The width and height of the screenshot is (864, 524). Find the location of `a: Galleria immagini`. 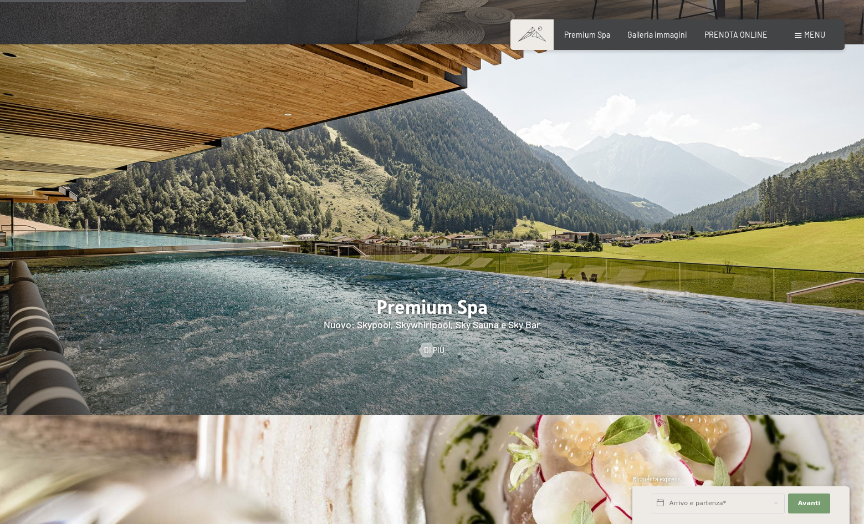

a: Galleria immagini is located at coordinates (657, 34).